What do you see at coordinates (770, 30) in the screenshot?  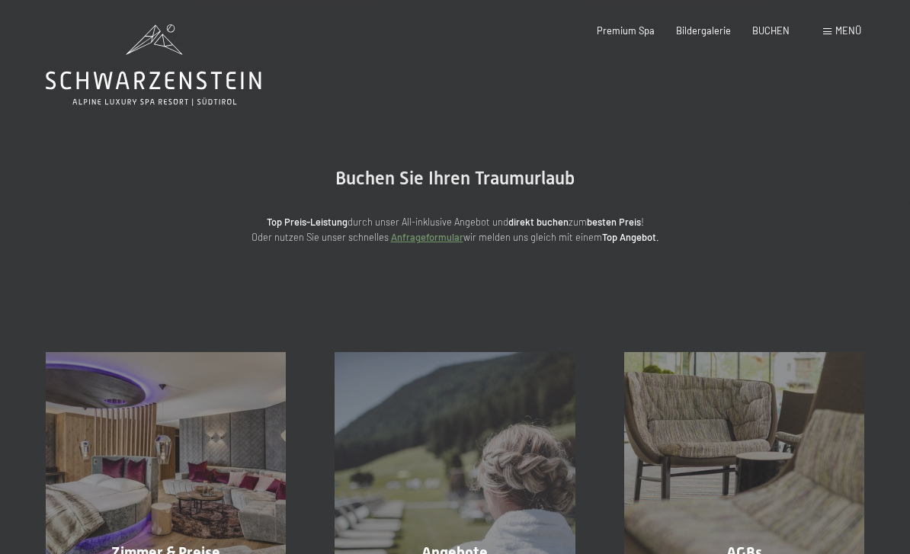 I see `a: BUCHEN` at bounding box center [770, 30].